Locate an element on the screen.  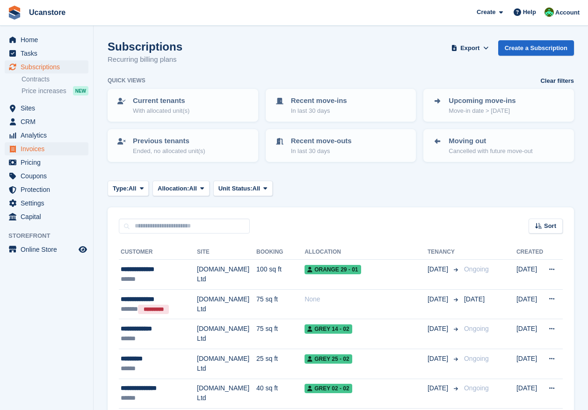
div: None is located at coordinates (366, 299).